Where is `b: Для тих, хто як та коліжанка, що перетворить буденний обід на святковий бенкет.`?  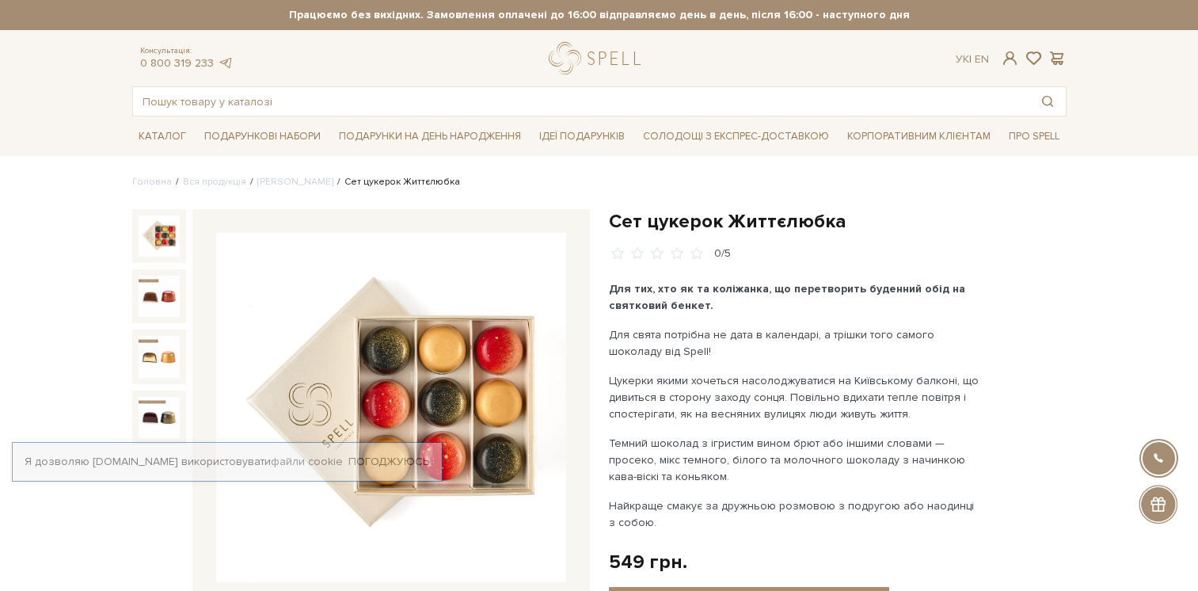 b: Для тих, хто як та коліжанка, що перетворить буденний обід на святковий бенкет. is located at coordinates (787, 297).